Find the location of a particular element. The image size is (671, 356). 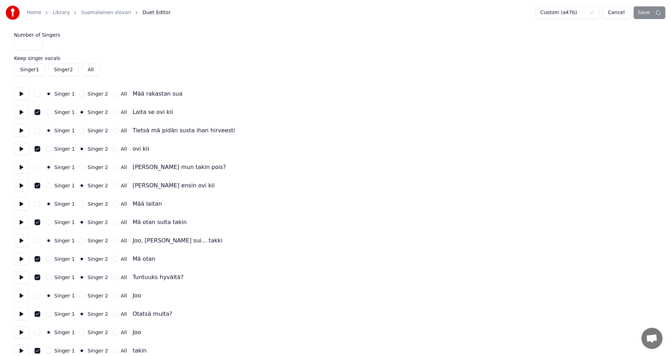

nav: breadcrumb is located at coordinates (99, 13).